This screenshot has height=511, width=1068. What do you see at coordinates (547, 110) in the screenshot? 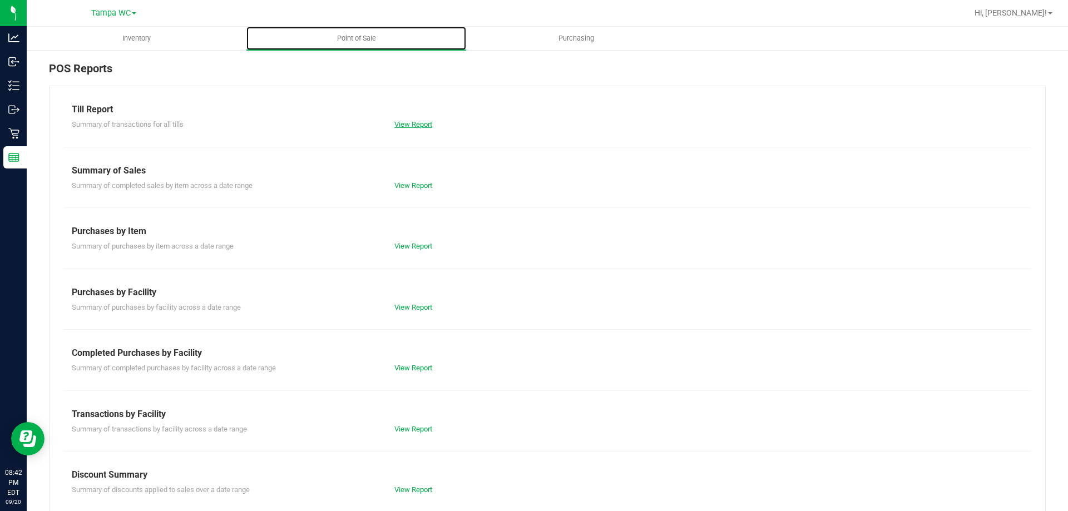
I see `div: Till Report` at bounding box center [547, 110].